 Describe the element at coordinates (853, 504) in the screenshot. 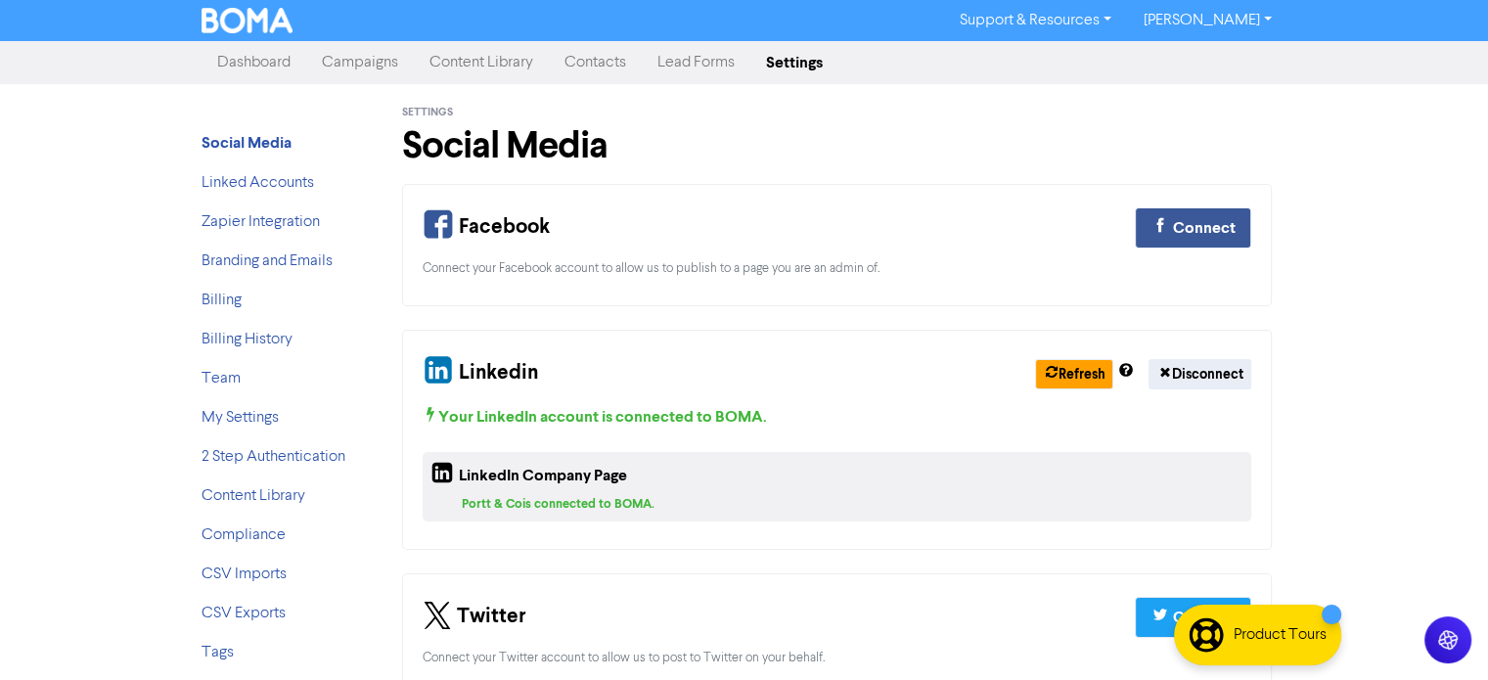

I see `div: Portt & Co is connected to BOMA.` at that location.